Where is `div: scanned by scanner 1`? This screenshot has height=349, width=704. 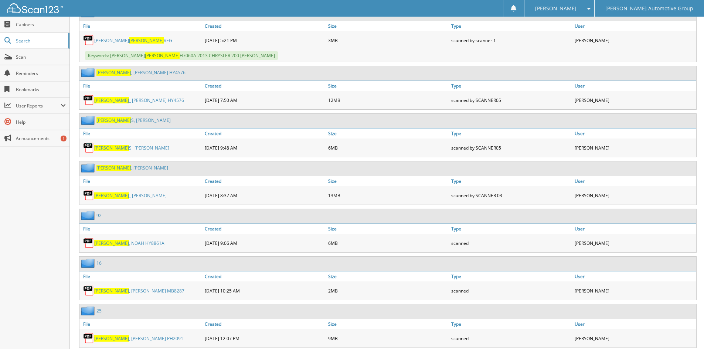
div: scanned by scanner 1 is located at coordinates (511, 40).